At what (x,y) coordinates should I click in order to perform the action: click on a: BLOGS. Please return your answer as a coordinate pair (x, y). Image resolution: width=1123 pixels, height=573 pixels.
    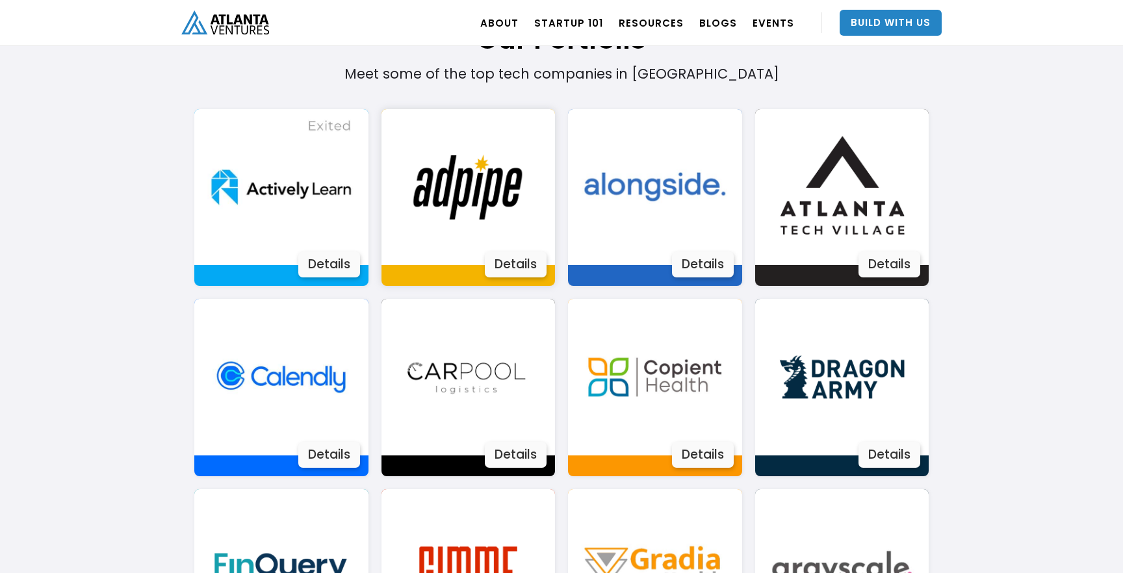
    Looking at the image, I should click on (718, 23).